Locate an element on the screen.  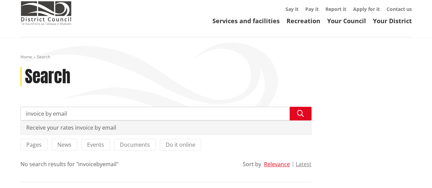
div: Sort by is located at coordinates (252, 164).